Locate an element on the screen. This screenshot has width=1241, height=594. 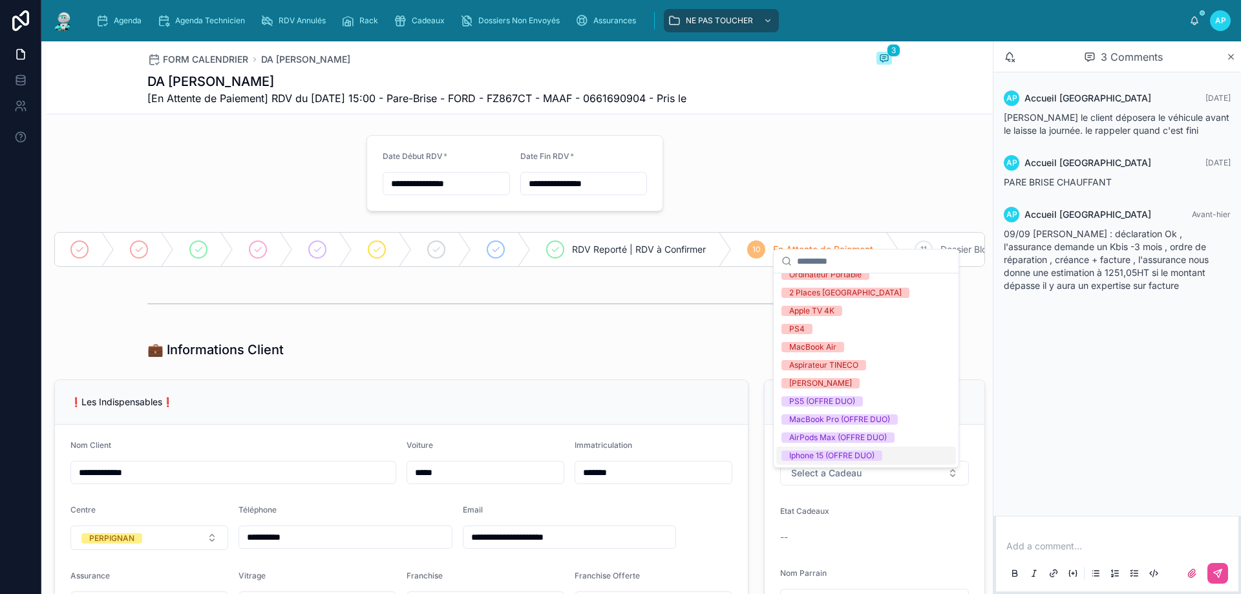
div: Apple TV 4K is located at coordinates (812, 311).